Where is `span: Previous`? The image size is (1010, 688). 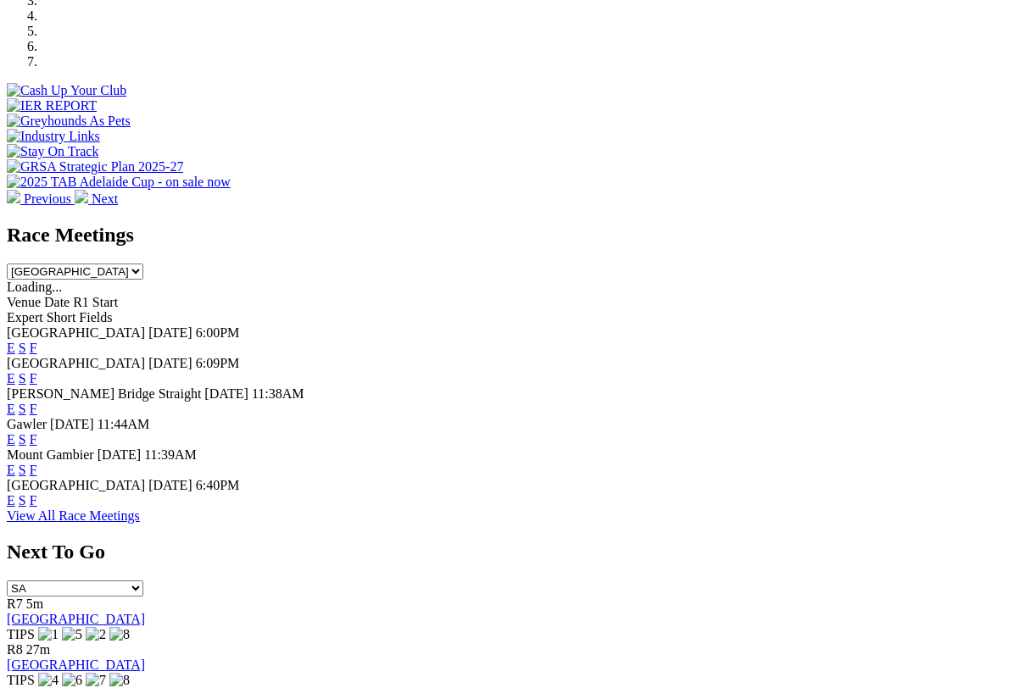
span: Previous is located at coordinates (47, 198).